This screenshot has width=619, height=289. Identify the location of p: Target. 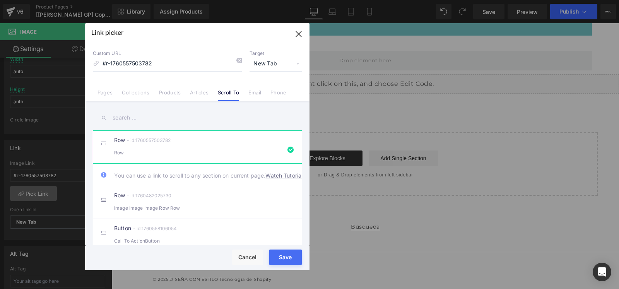
(275, 53).